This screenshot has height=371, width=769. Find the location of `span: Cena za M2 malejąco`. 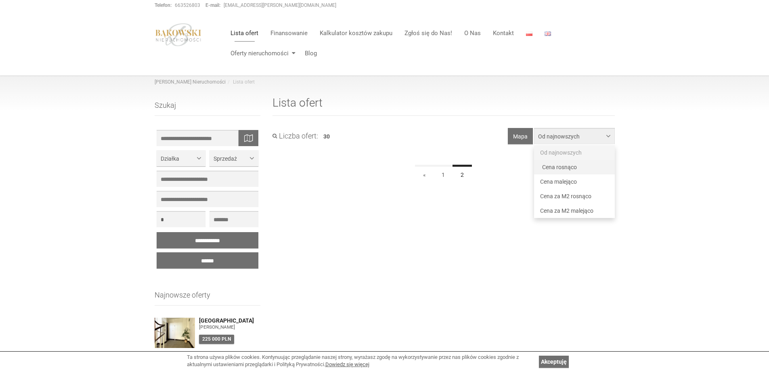

span: Cena za M2 malejąco is located at coordinates (567, 211).